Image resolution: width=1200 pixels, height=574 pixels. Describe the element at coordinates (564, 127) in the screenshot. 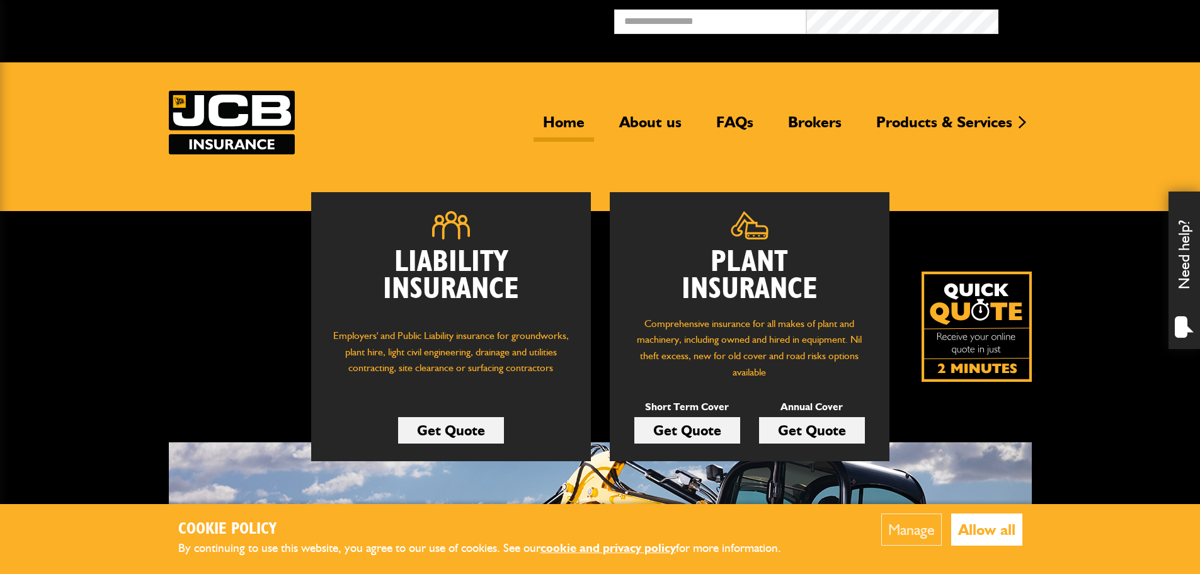

I see `a: Home` at that location.